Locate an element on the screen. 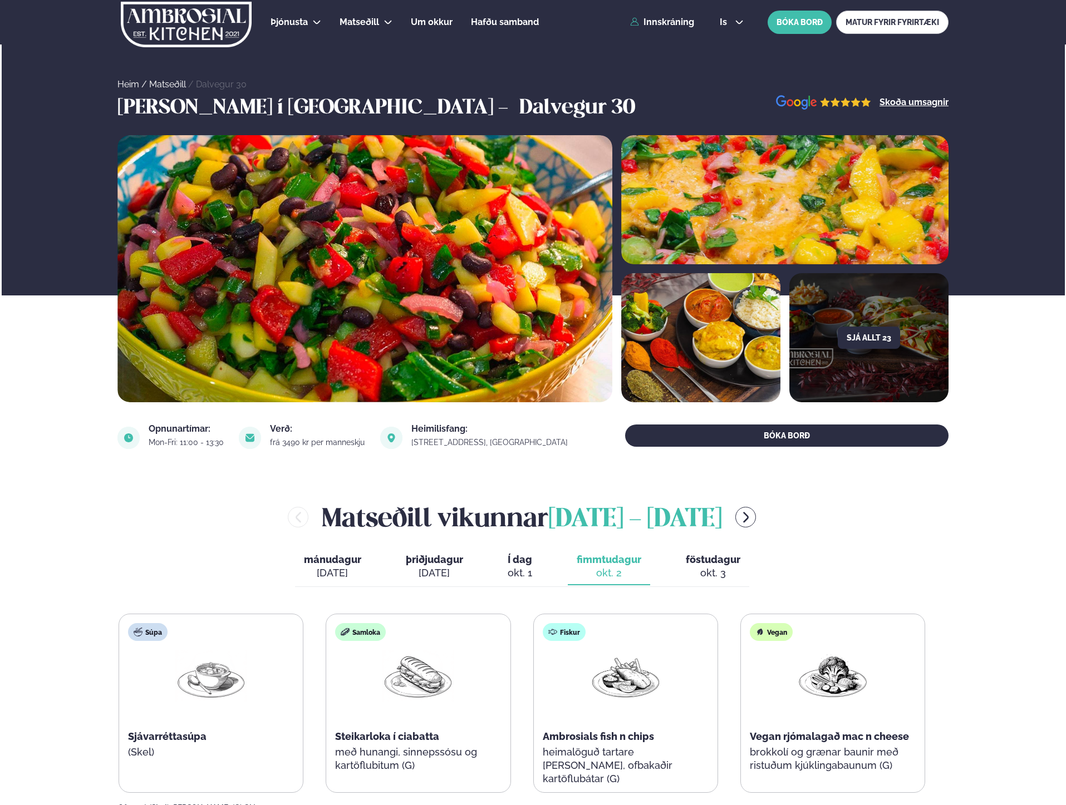  span: is is located at coordinates (725, 22).